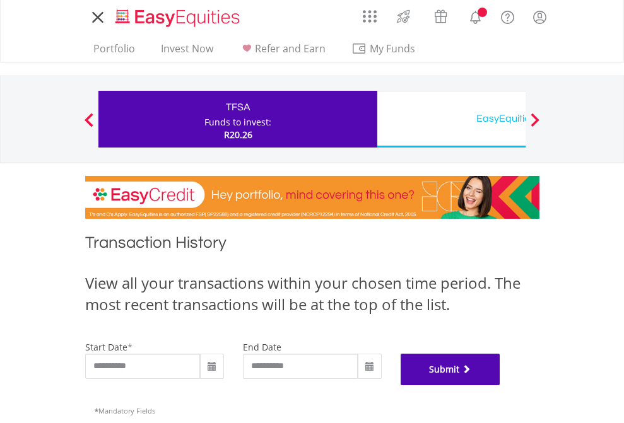 The image size is (624, 423). Describe the element at coordinates (282, 52) in the screenshot. I see `a: Refer and Earn` at that location.